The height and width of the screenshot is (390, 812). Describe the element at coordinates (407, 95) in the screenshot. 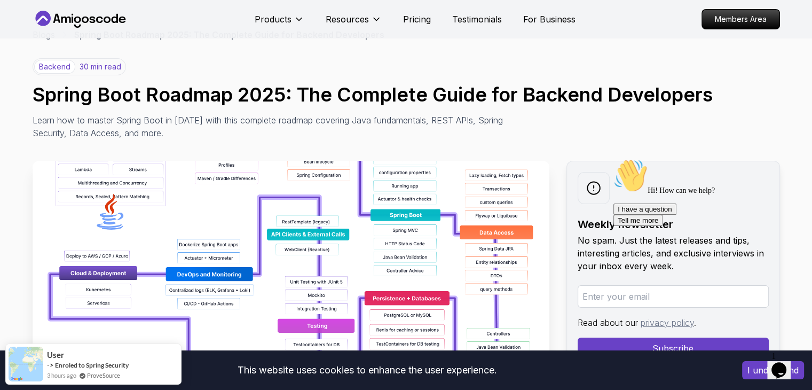

I see `h1: Spring Boot Roadmap 2025: The Complete Guide for Backend Developers` at that location.